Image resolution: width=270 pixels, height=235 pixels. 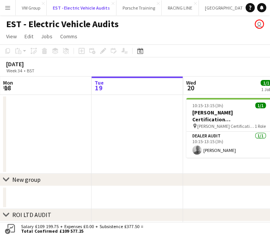 I want to click on button: EST - Electric Vehicle Audits, so click(x=81, y=8).